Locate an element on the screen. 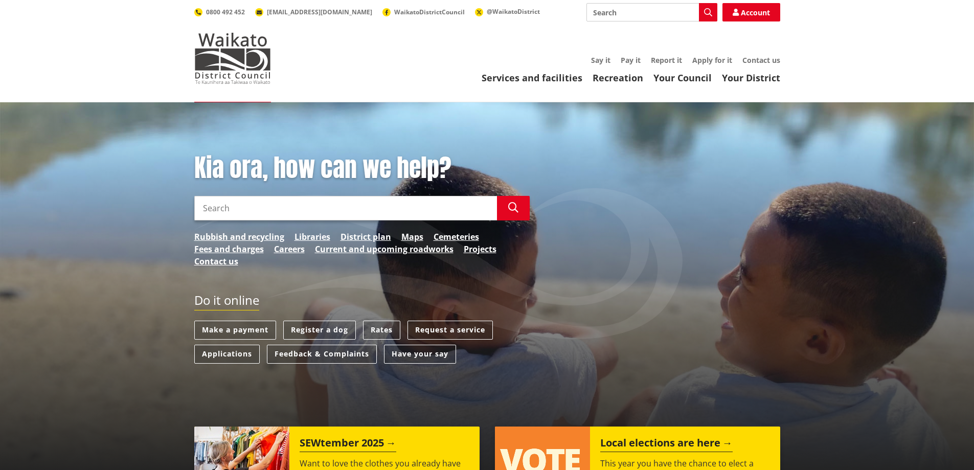 The height and width of the screenshot is (470, 974). h1: Kia ora, how can we help? is located at coordinates (362, 168).